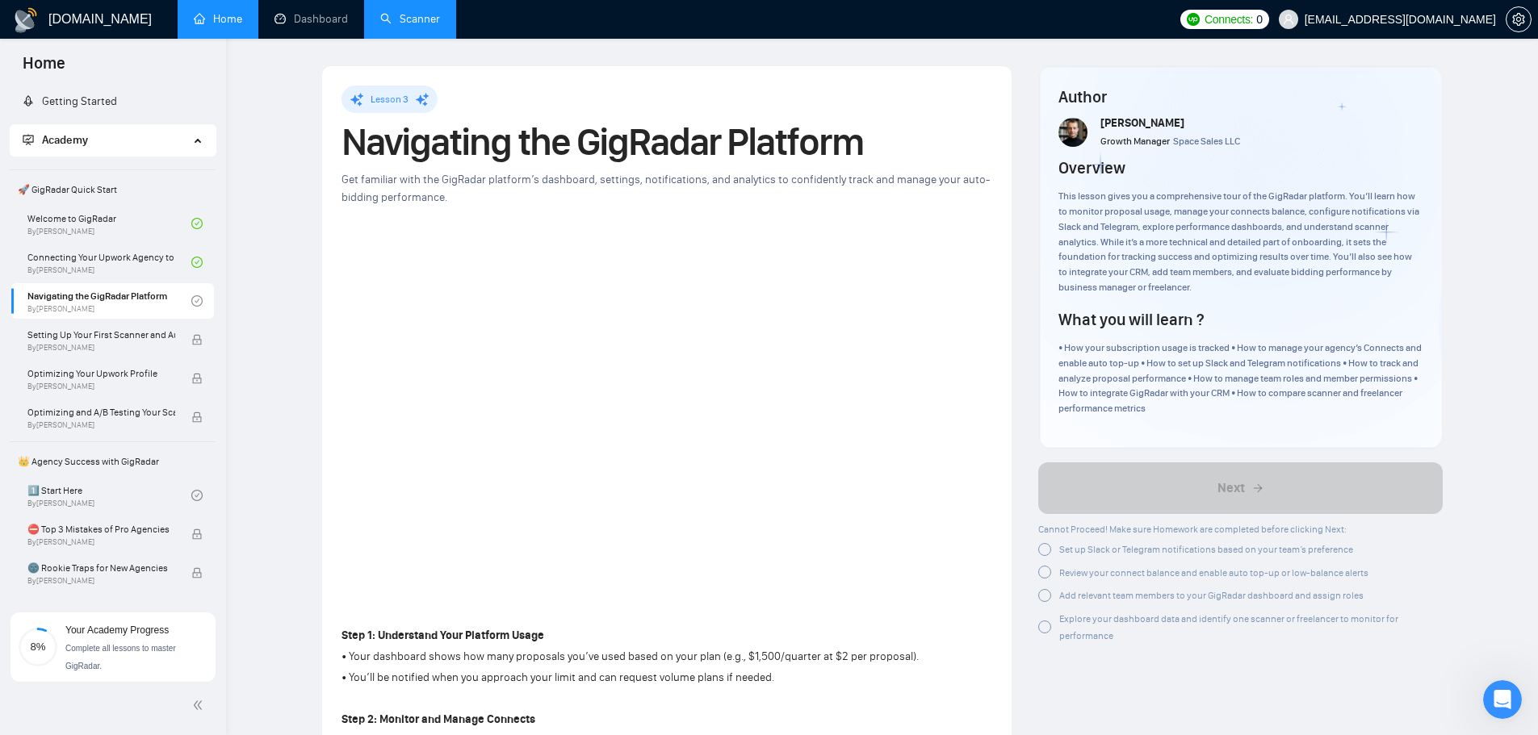  I want to click on p: This lesson gives you a comprehensive tour of the GigRadar platform. You’ll learn how to monitor ..., so click(1240, 242).